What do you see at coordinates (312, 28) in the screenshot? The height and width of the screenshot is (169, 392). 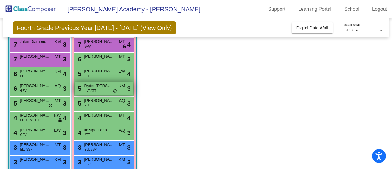 I see `button: Digital Data Wall` at bounding box center [312, 28].